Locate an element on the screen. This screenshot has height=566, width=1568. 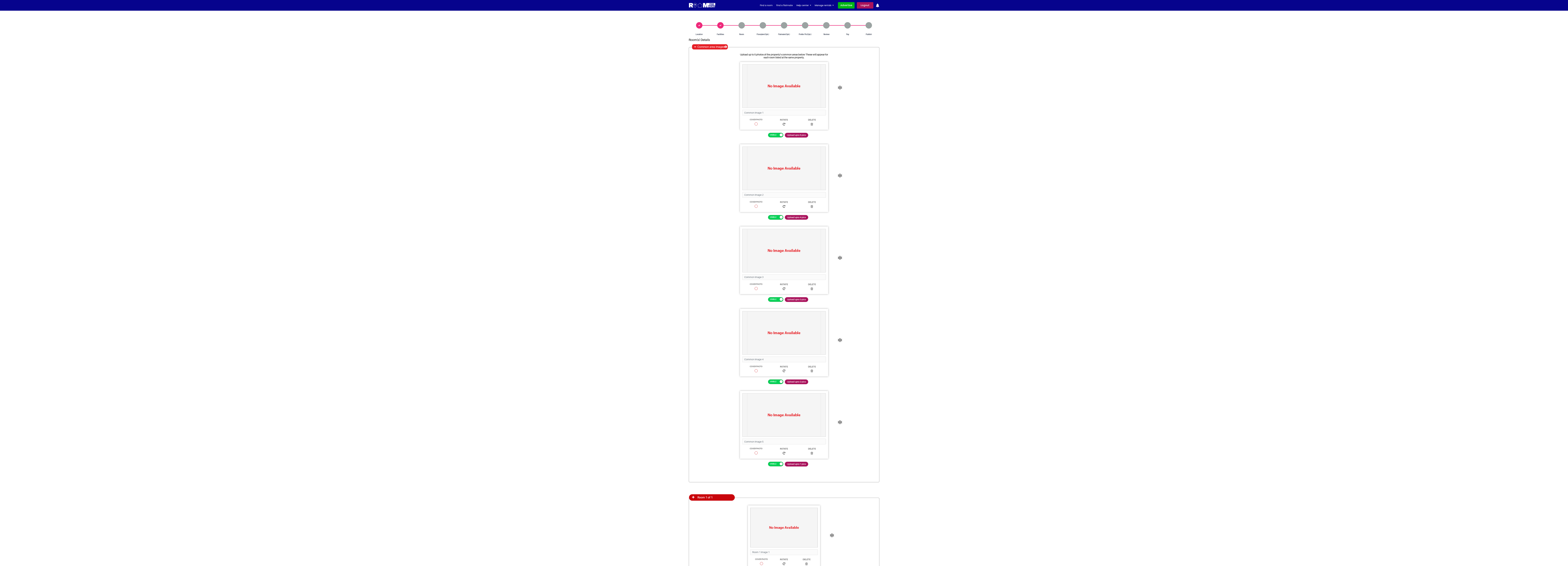
span: Location is located at coordinates (699, 34).